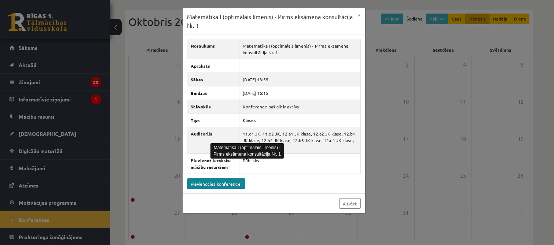 This screenshot has width=554, height=245. I want to click on td: 11.c1 JK, 11.c2 JK, 12.a1 JK klase, 12.a2 JK klase, 12.b1 JK klase, 12.b2 JK klase, 12.b3 JK klas..., so click(300, 141).